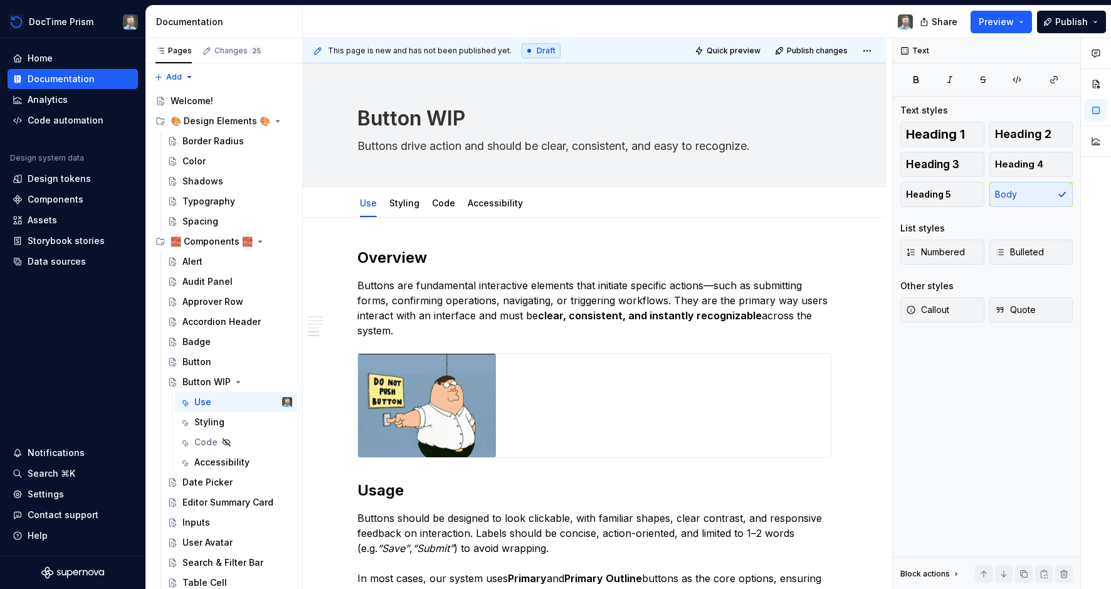 The width and height of the screenshot is (1111, 589). I want to click on div: Code, so click(206, 442).